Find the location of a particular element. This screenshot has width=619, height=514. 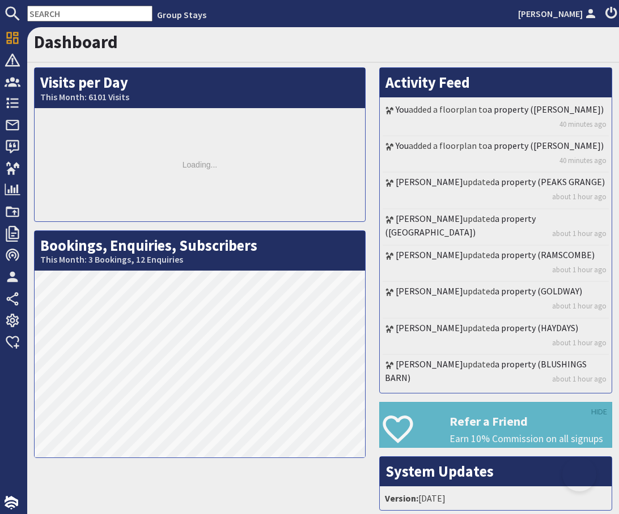

a: a property (GOLDWAY) is located at coordinates (538, 291).